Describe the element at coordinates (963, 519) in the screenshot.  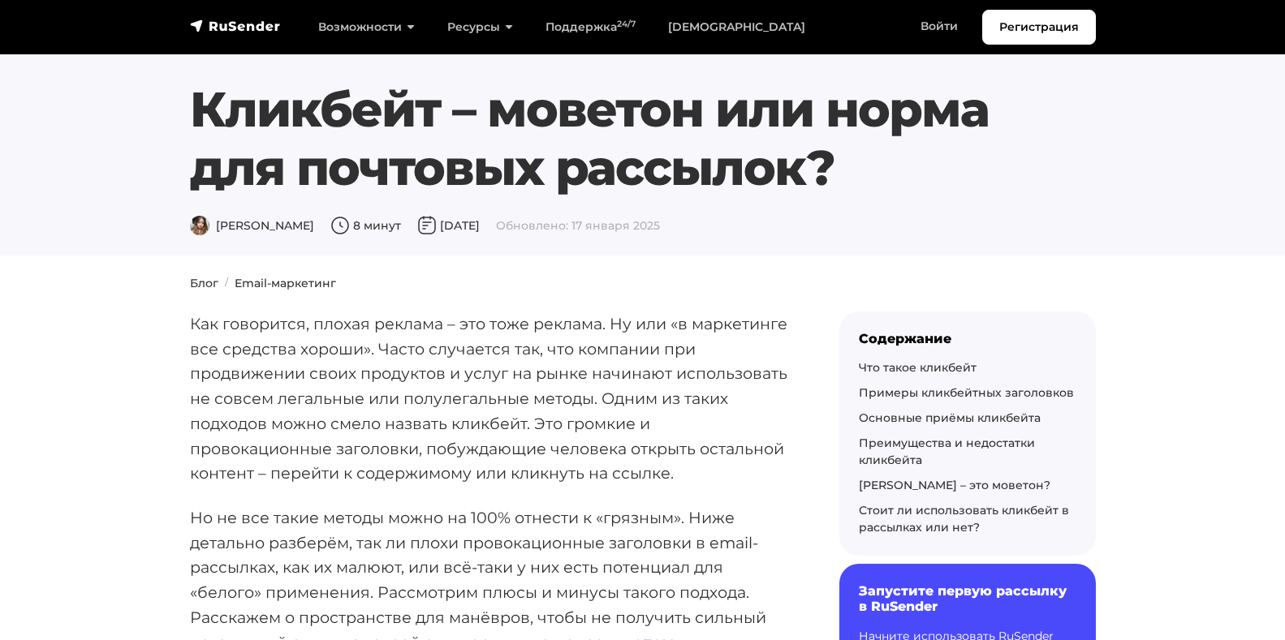
I see `a: Стоит ли использовать кликбейт в рассылках или нет?` at that location.